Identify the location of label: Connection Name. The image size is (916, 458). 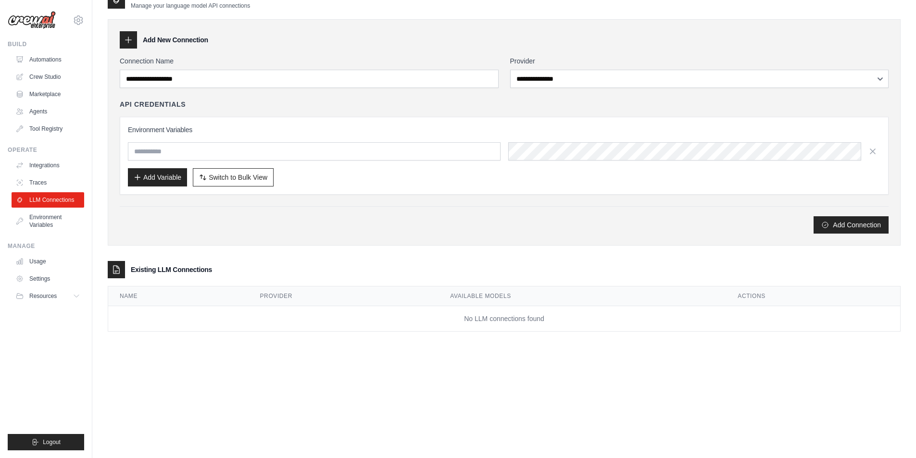
(309, 61).